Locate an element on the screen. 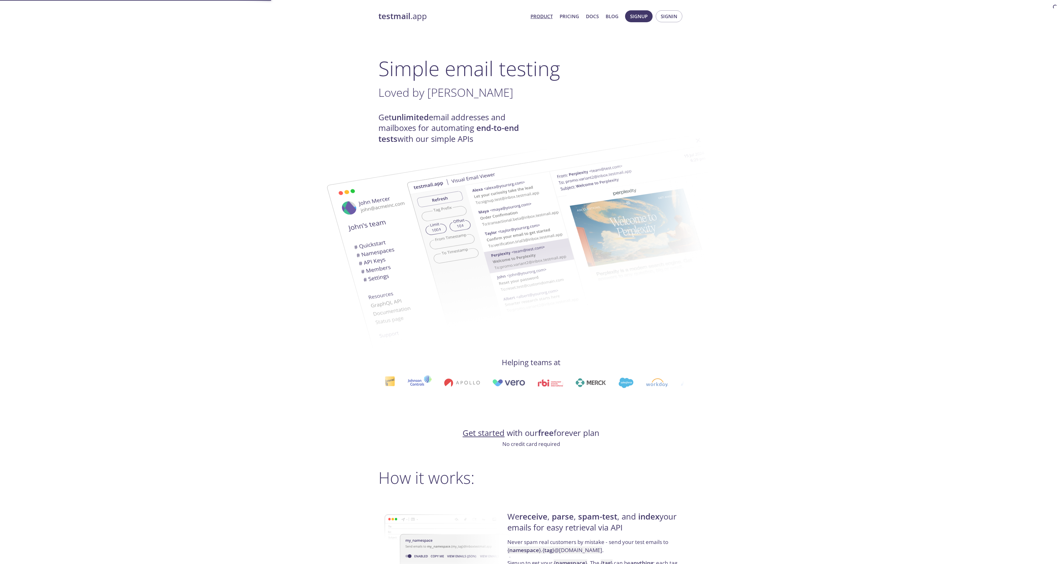  strong: index is located at coordinates (649, 516).